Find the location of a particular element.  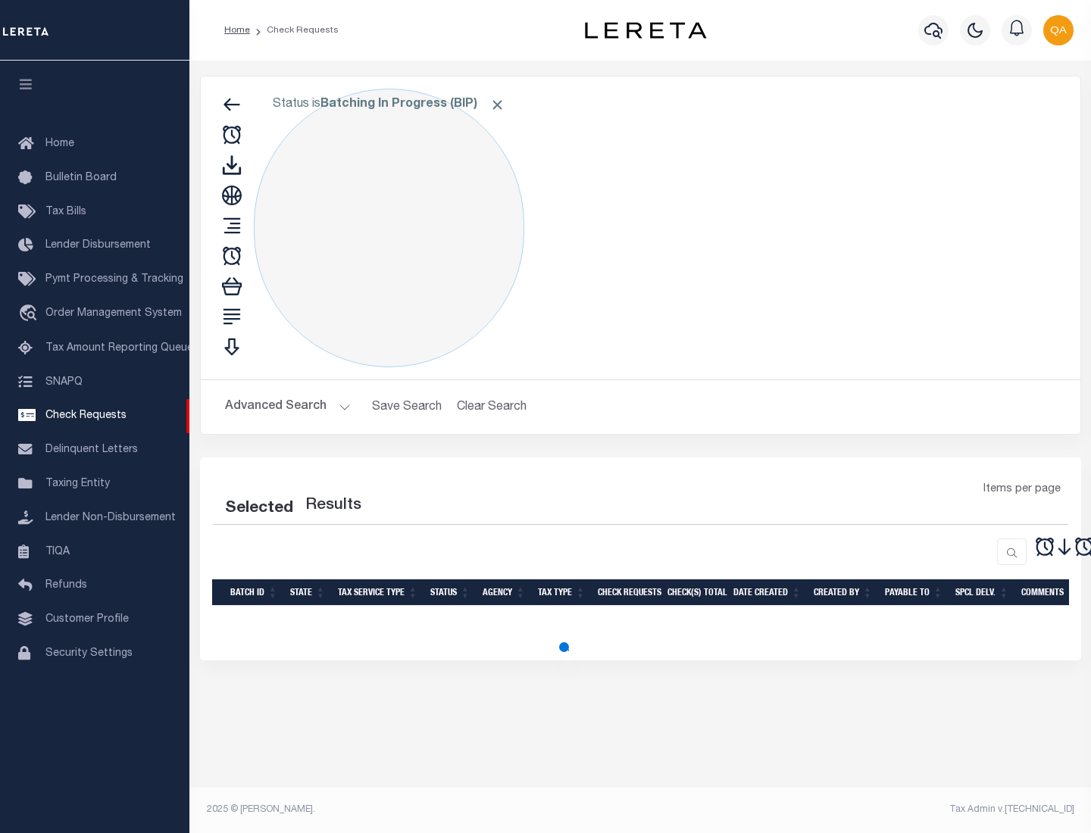

img: svg+xml;base64,PHN2ZyB4bWxucz0iaHR0cDovL3d3dy53My5vcmcvMjAwMC9zdmciIHBvaW50ZXItZXZlbnRzPSJub25lIi... is located at coordinates (1058, 30).